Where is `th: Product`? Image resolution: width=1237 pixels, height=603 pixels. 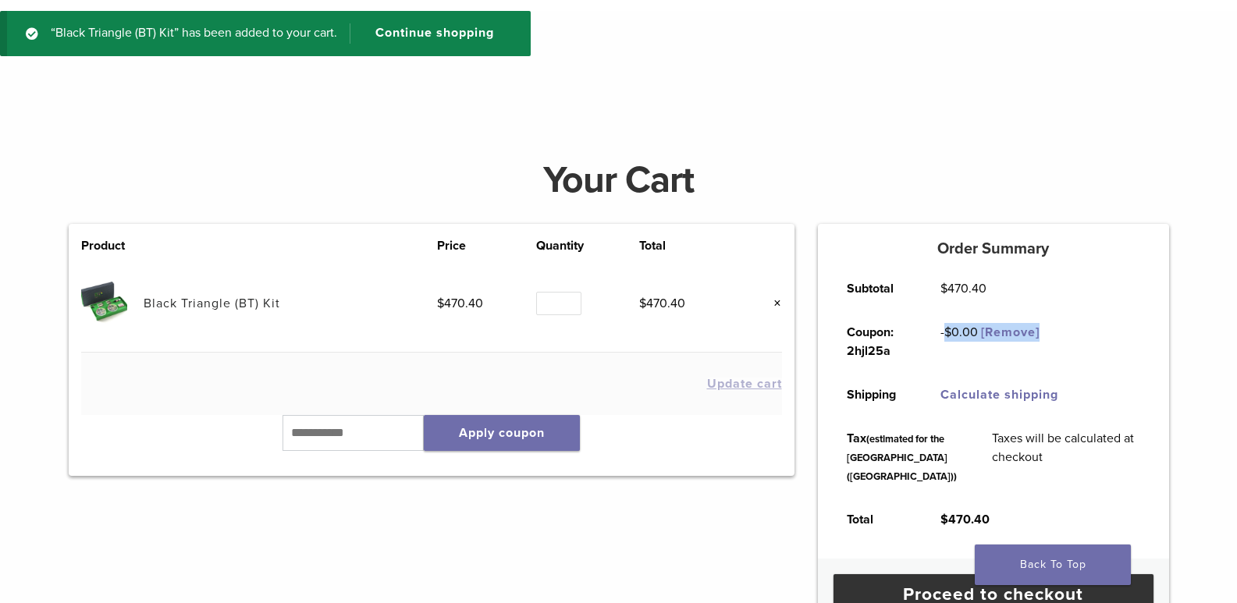
th: Product is located at coordinates (112, 246).